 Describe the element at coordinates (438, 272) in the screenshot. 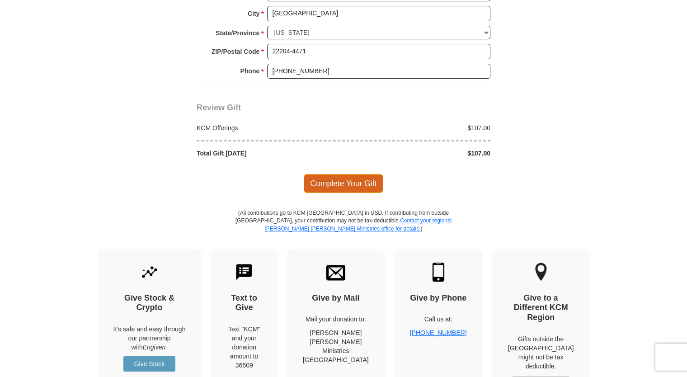

I see `img: mobile.svg` at that location.